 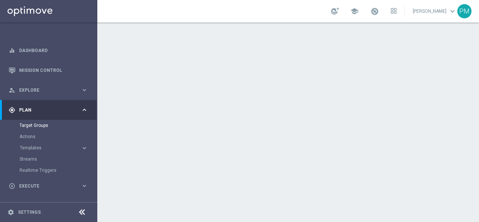 What do you see at coordinates (50, 110) in the screenshot?
I see `span: Plan` at bounding box center [50, 110].